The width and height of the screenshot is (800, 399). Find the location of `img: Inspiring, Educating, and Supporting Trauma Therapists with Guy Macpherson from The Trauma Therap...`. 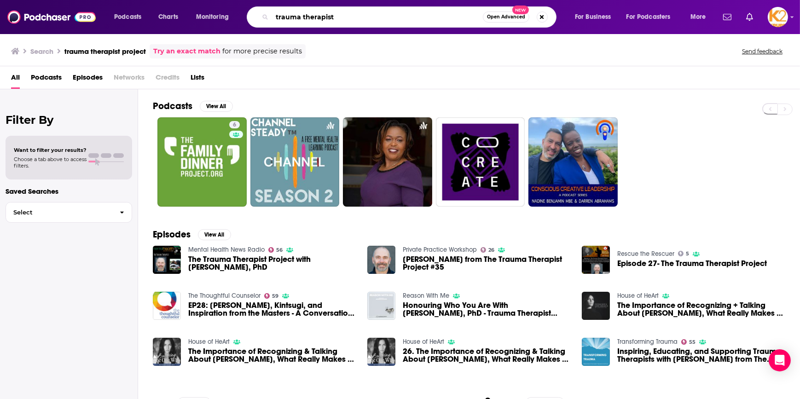

img: Inspiring, Educating, and Supporting Trauma Therapists with Guy Macpherson from The Trauma Therap... is located at coordinates (596, 352).